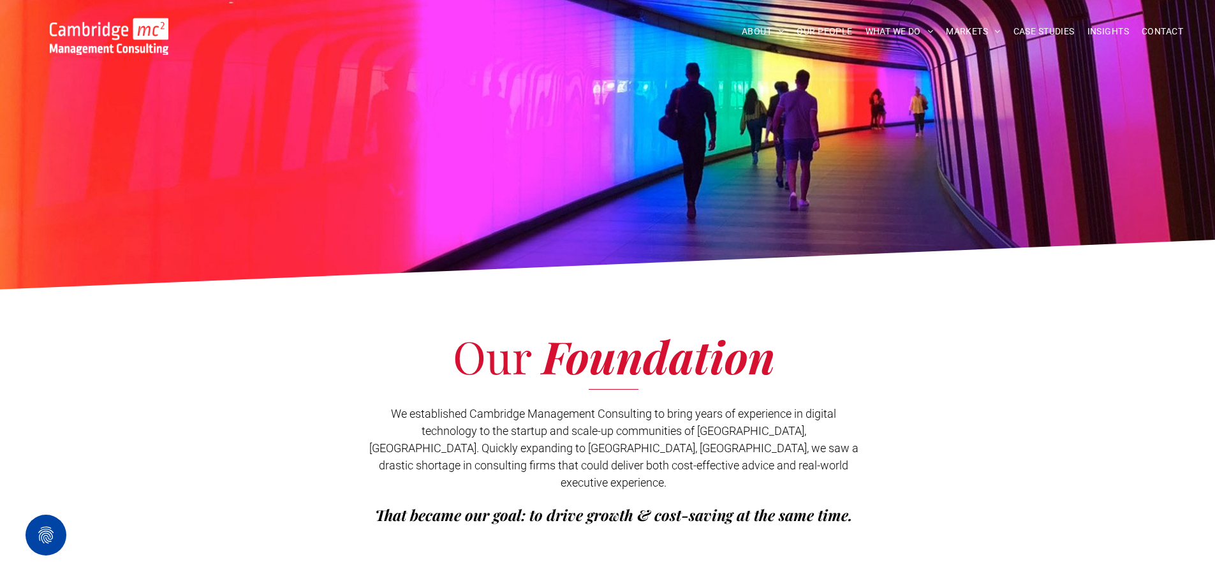 The width and height of the screenshot is (1215, 581). Describe the element at coordinates (1108, 31) in the screenshot. I see `a: INSIGHTS` at that location.